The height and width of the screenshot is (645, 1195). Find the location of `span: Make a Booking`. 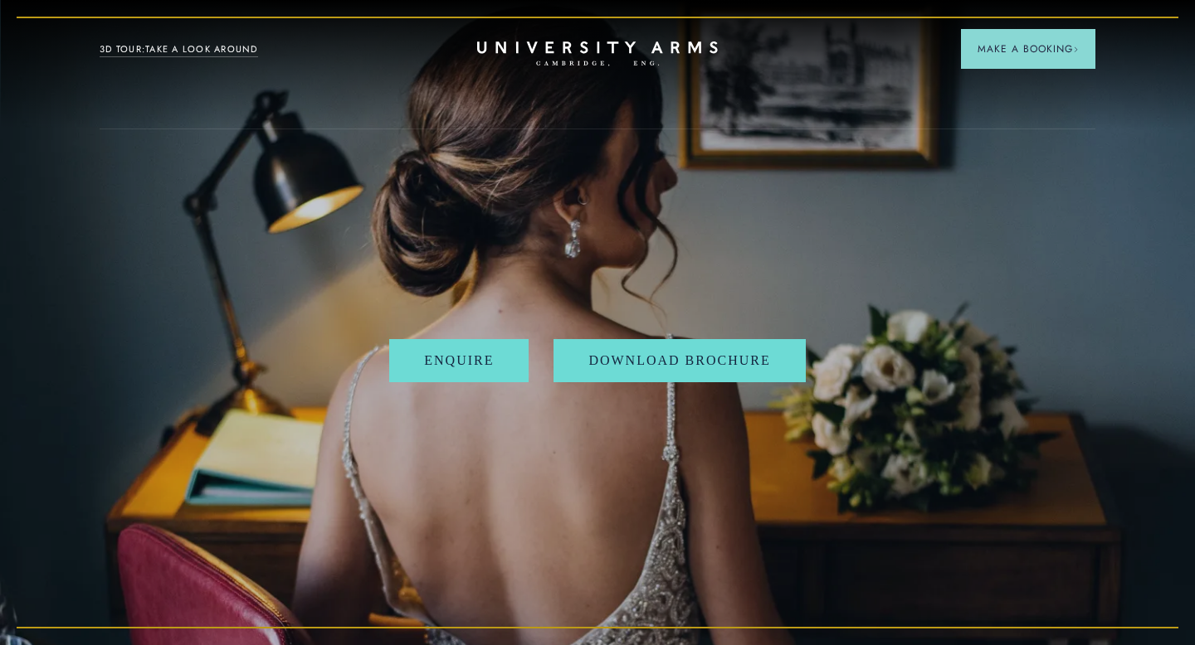

span: Make a Booking is located at coordinates (1028, 49).